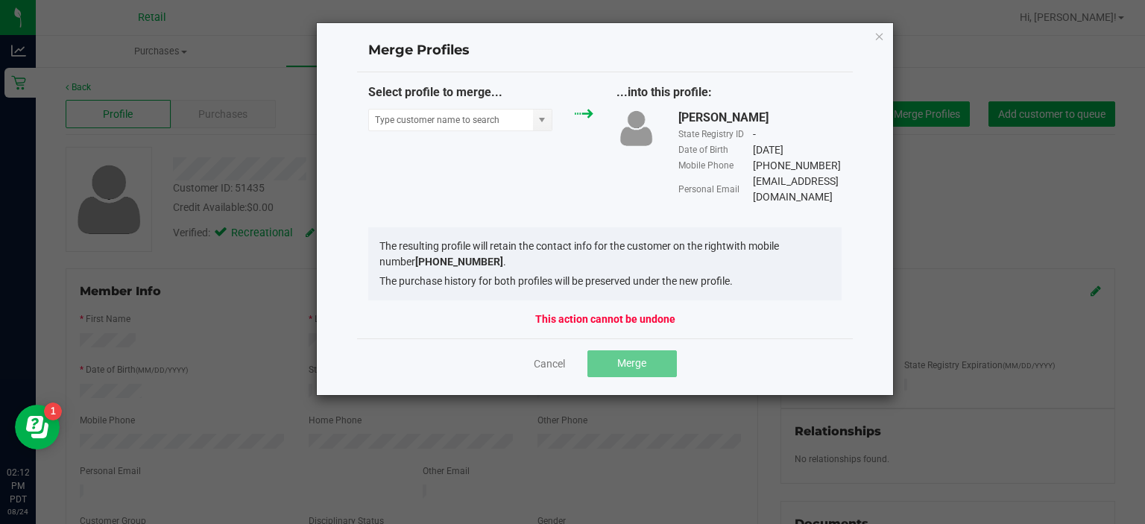  What do you see at coordinates (716, 166) in the screenshot?
I see `div: Mobile Phone` at bounding box center [716, 166].